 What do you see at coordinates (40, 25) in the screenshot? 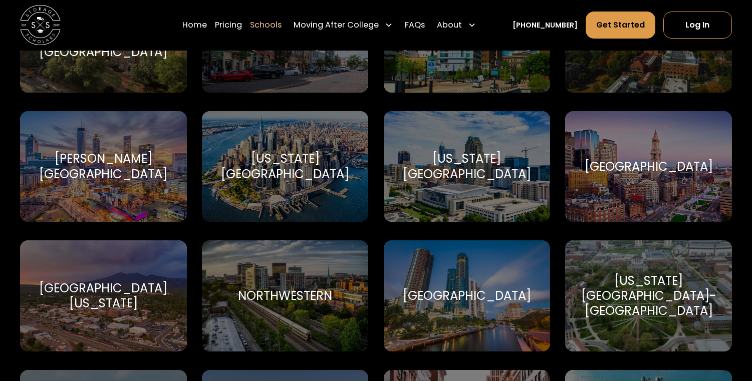
I see `img: Storage Scholars main logo` at bounding box center [40, 25].